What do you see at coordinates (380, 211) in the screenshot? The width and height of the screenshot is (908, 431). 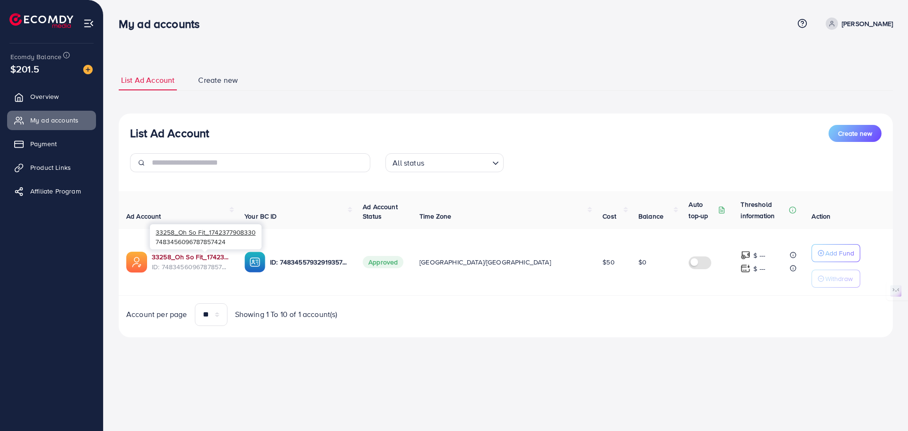 I see `span: Ad Account Status` at bounding box center [380, 211].